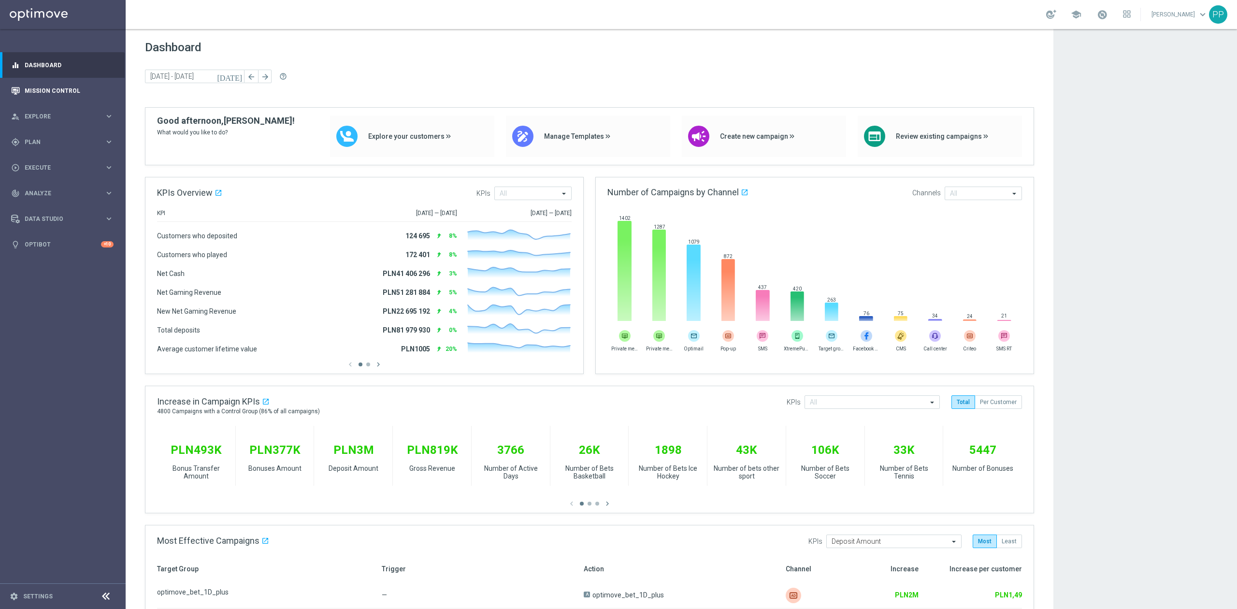  Describe the element at coordinates (1076, 14) in the screenshot. I see `span: school` at that location.